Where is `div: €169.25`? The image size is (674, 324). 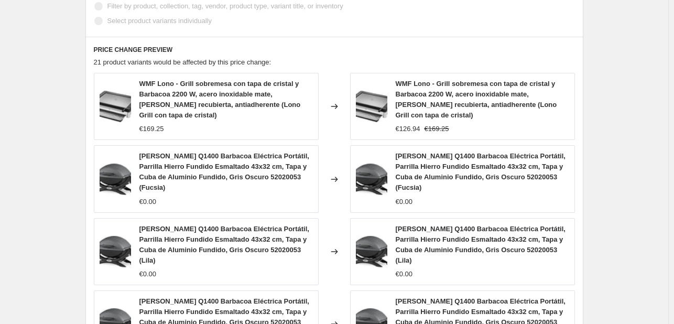 div: €169.25 is located at coordinates (152, 129).